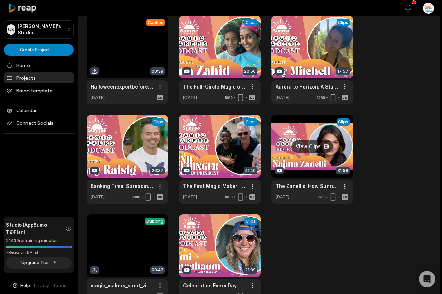 The width and height of the screenshot is (442, 294). I want to click on a: Terms, so click(59, 286).